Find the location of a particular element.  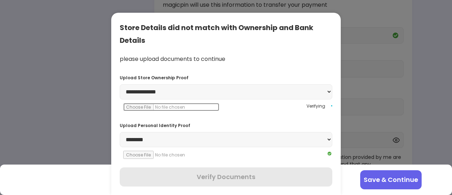

div: Upload Store Ownership Proof is located at coordinates (226, 77).